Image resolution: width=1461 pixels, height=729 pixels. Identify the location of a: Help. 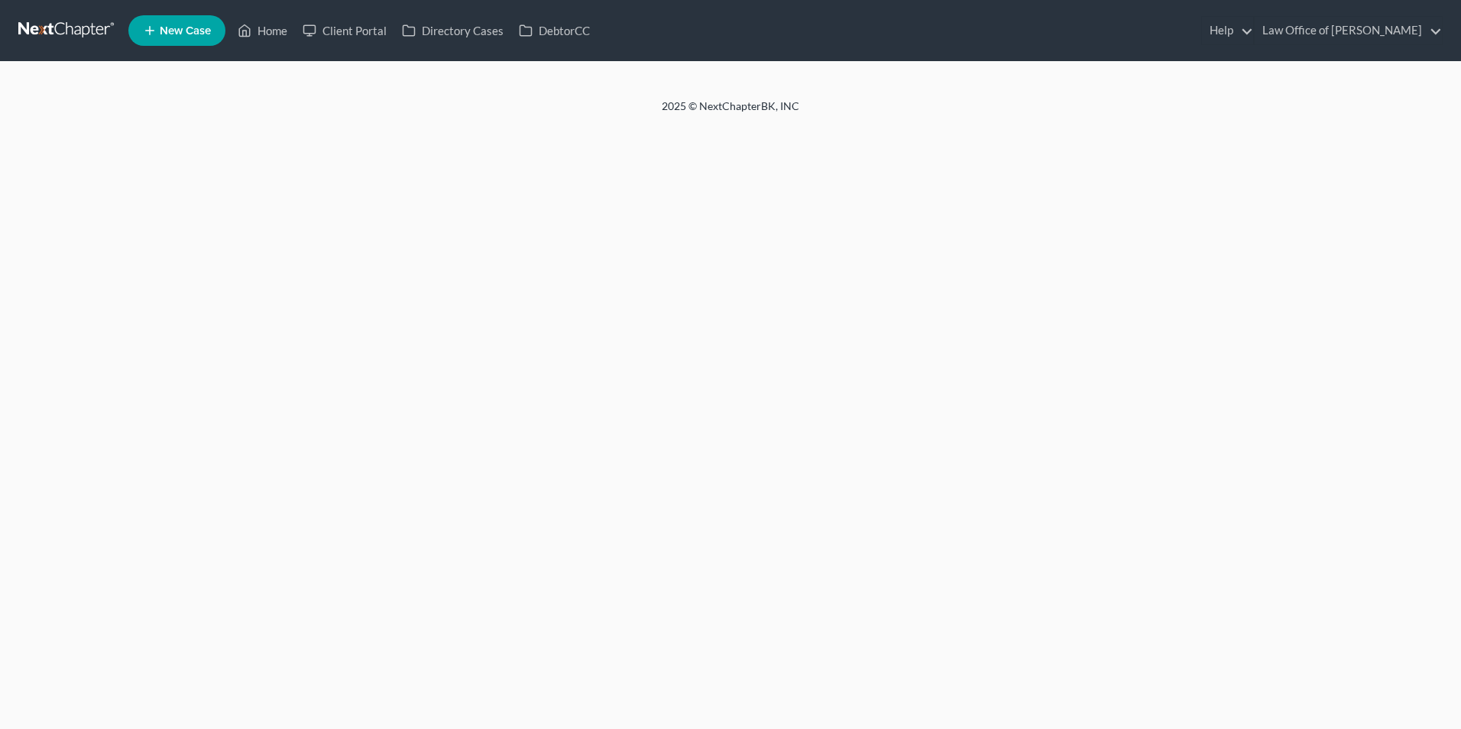
(1227, 31).